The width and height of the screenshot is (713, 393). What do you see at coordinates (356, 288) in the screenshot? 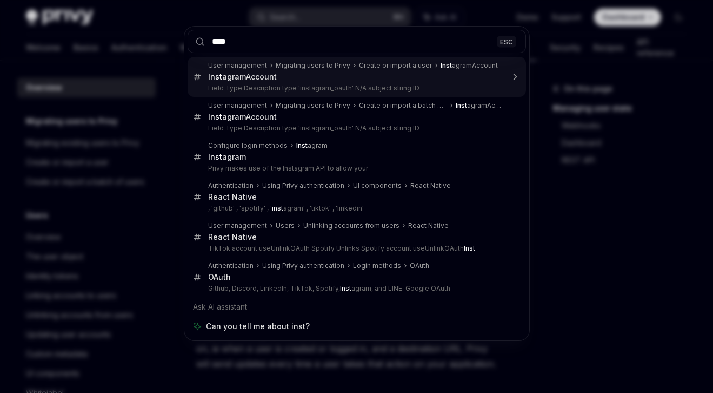
I see `p: Github, Discord, LinkedIn, TikTok, Spotify, agram, and LINE. Google OAuth` at bounding box center [356, 288].